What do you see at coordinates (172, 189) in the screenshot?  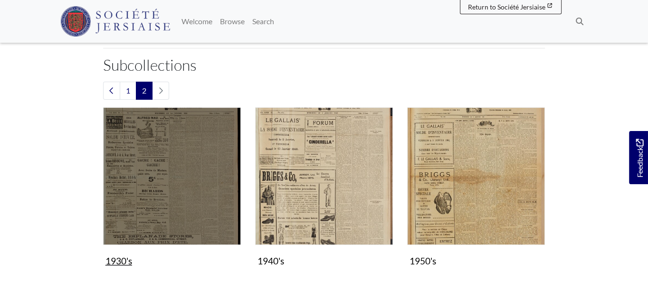 I see `a: 1930's 1930's` at bounding box center [172, 189].